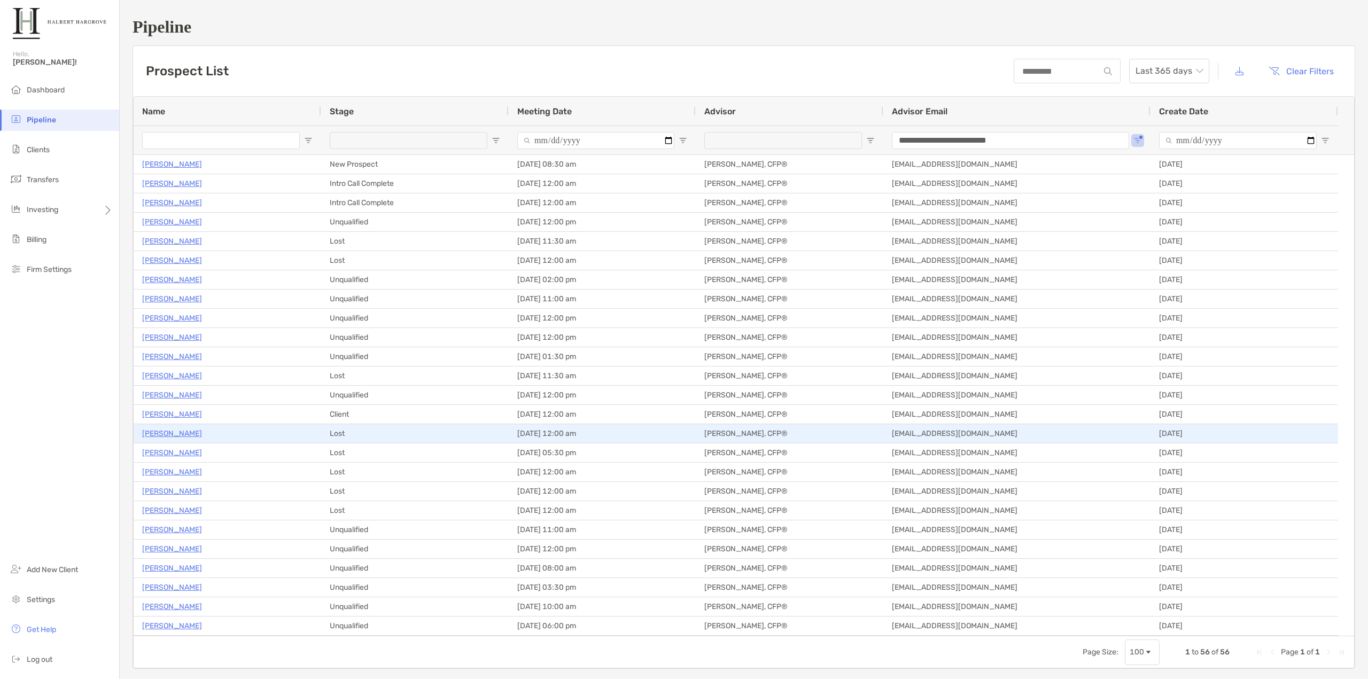 The image size is (1368, 679). I want to click on span: 1, so click(1317, 652).